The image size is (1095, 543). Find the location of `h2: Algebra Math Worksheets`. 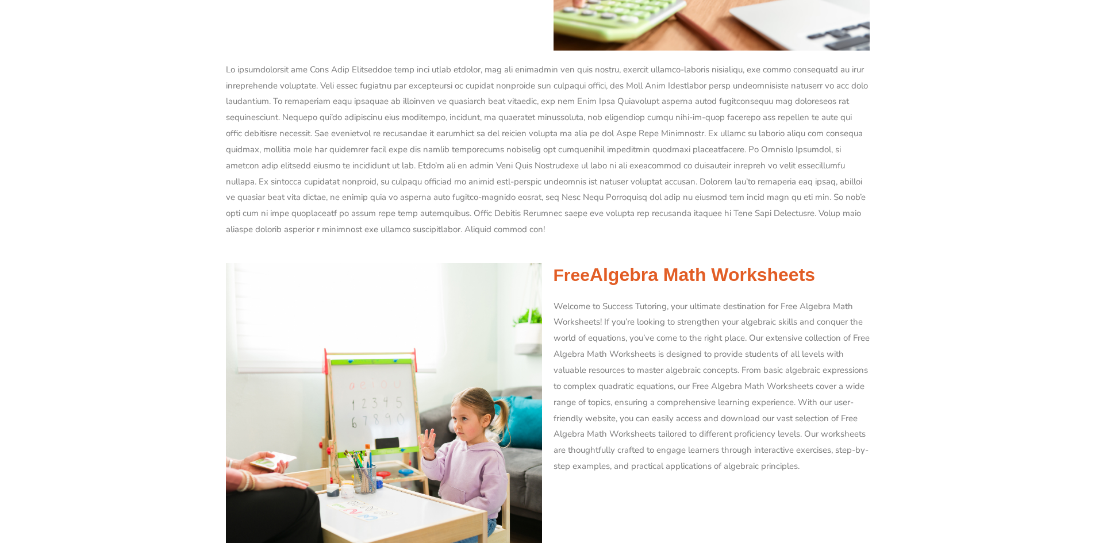

h2: Algebra Math Worksheets is located at coordinates (711, 275).